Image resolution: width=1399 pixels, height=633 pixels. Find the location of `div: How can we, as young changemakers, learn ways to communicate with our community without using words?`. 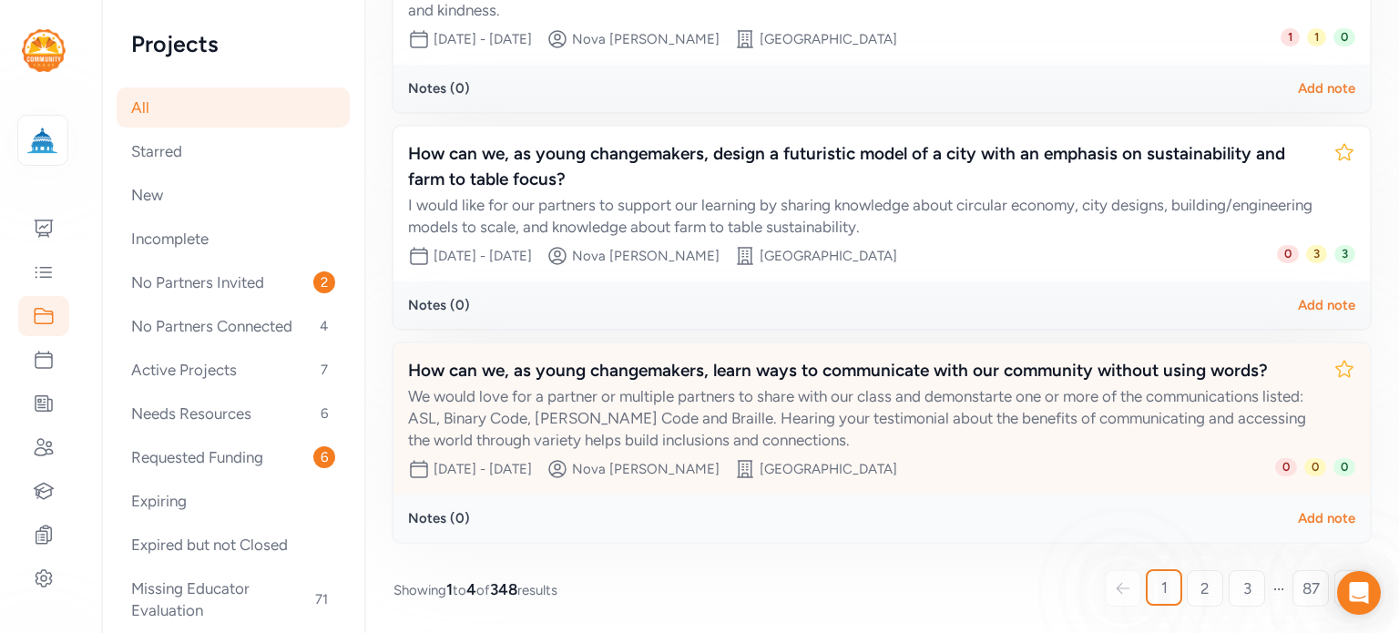

div: How can we, as young changemakers, learn ways to communicate with our community without using words? is located at coordinates (863, 371).